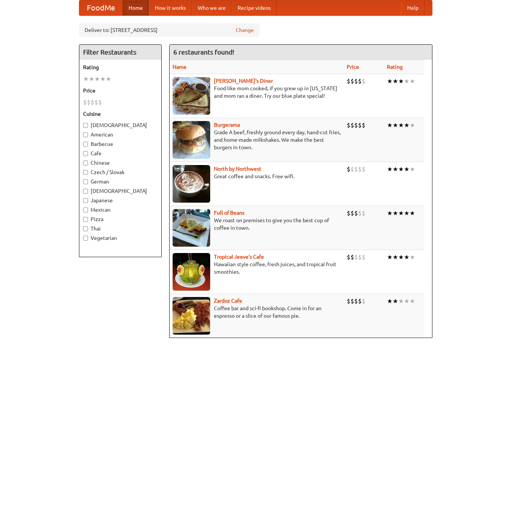 Image resolution: width=511 pixels, height=532 pixels. Describe the element at coordinates (120, 134) in the screenshot. I see `label: American` at that location.